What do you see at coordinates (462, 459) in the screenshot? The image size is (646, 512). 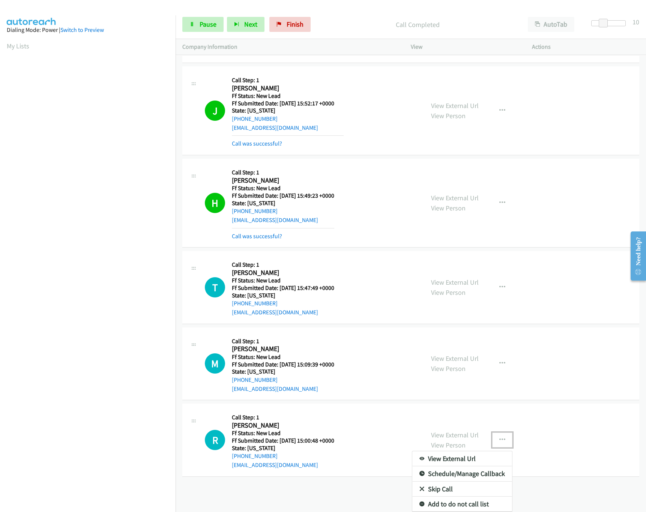 I see `a: View External Url` at bounding box center [462, 459].